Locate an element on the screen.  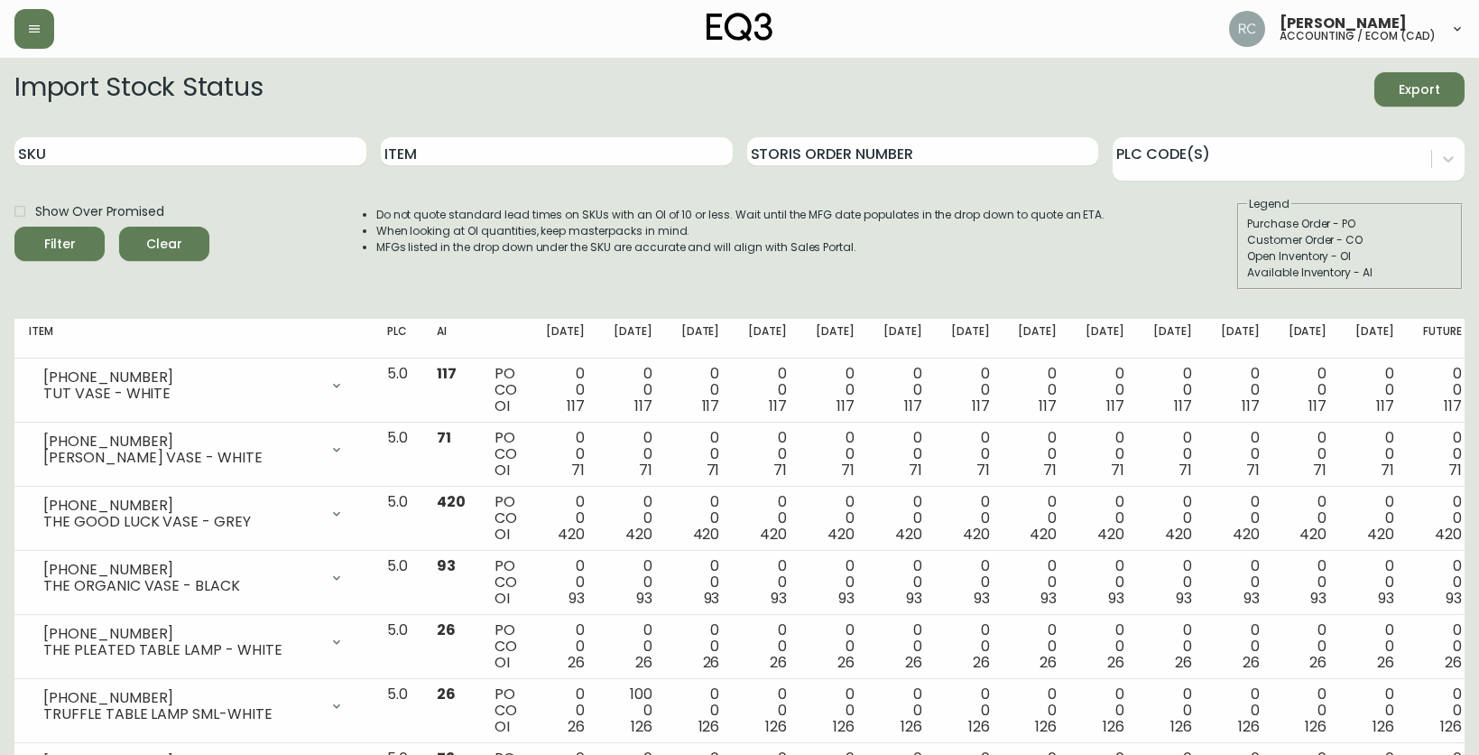
div: Customer Order - CO is located at coordinates (1350, 240).